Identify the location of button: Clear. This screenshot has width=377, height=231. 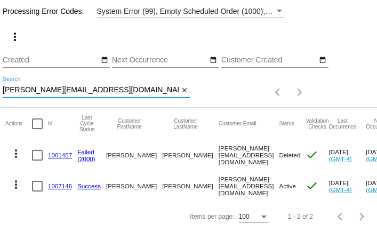
(184, 90).